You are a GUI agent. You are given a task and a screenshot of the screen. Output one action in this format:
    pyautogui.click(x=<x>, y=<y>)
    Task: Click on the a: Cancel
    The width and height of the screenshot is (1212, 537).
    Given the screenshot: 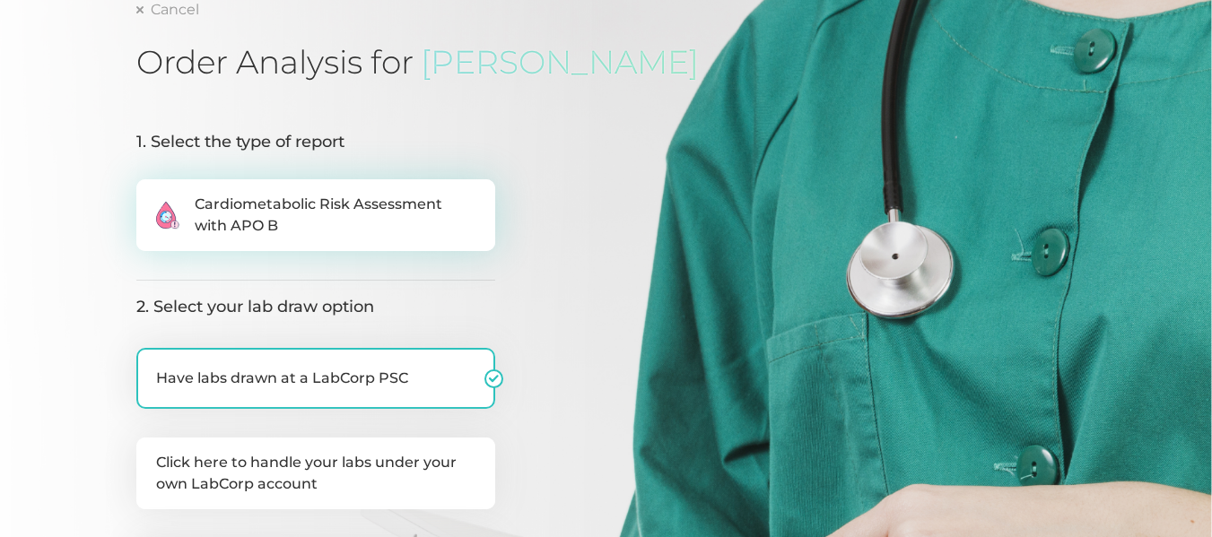 What is the action you would take?
    pyautogui.click(x=168, y=10)
    